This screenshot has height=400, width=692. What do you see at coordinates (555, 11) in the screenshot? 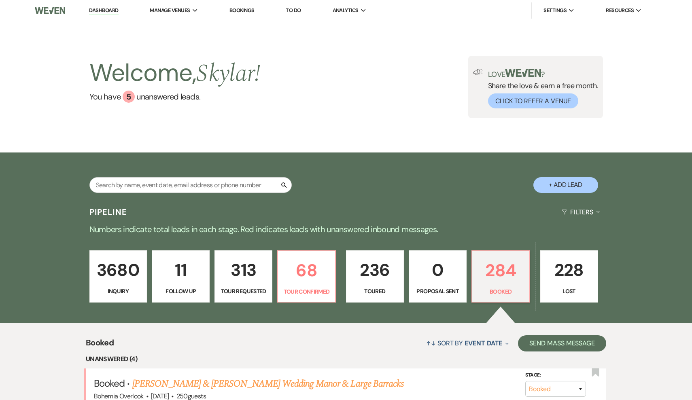
I see `span: Settings` at bounding box center [555, 11].